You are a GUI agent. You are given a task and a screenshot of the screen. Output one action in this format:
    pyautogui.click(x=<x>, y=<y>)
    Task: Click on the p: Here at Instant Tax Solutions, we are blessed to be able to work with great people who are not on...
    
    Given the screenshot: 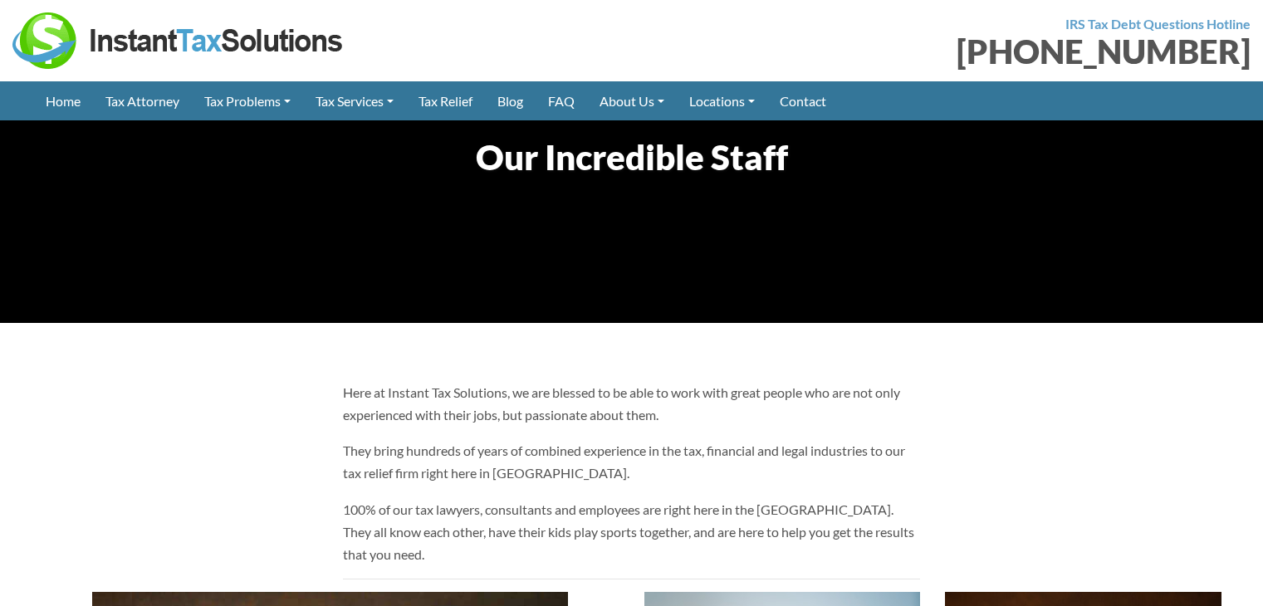 What is the action you would take?
    pyautogui.click(x=632, y=404)
    